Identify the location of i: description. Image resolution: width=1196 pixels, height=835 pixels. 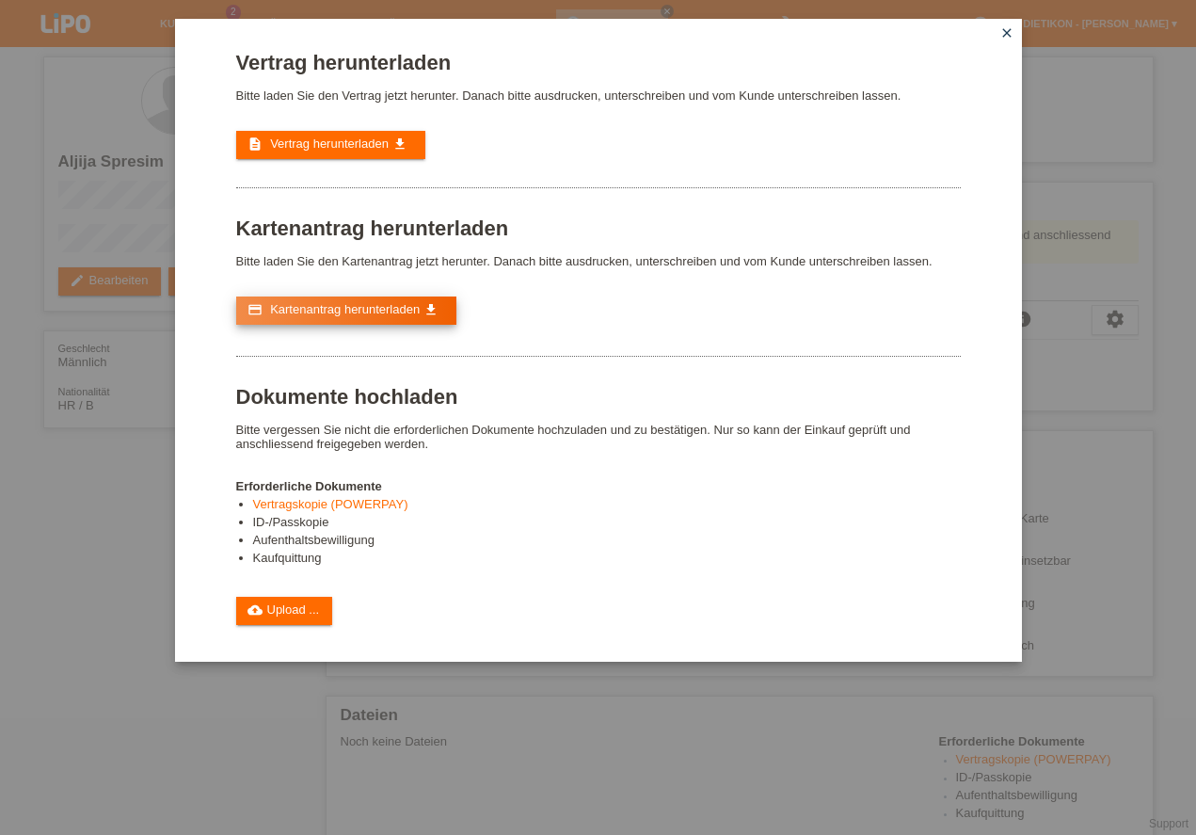
(255, 144).